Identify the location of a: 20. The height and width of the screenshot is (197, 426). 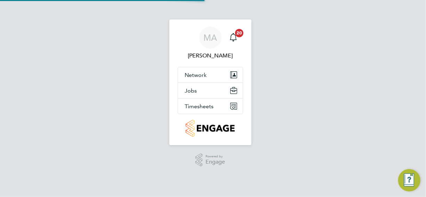
(233, 38).